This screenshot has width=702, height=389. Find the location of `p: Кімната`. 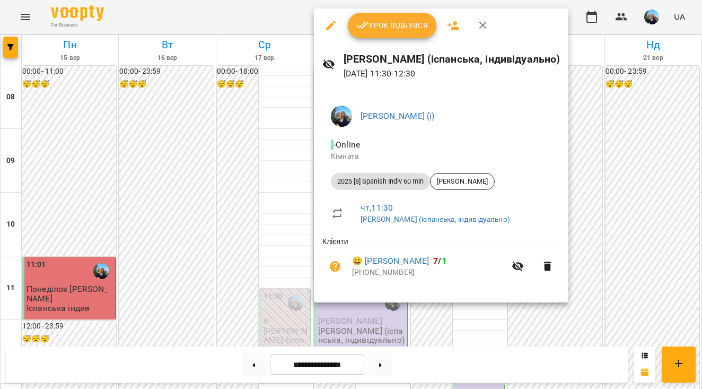

p: Кімната is located at coordinates (441, 156).